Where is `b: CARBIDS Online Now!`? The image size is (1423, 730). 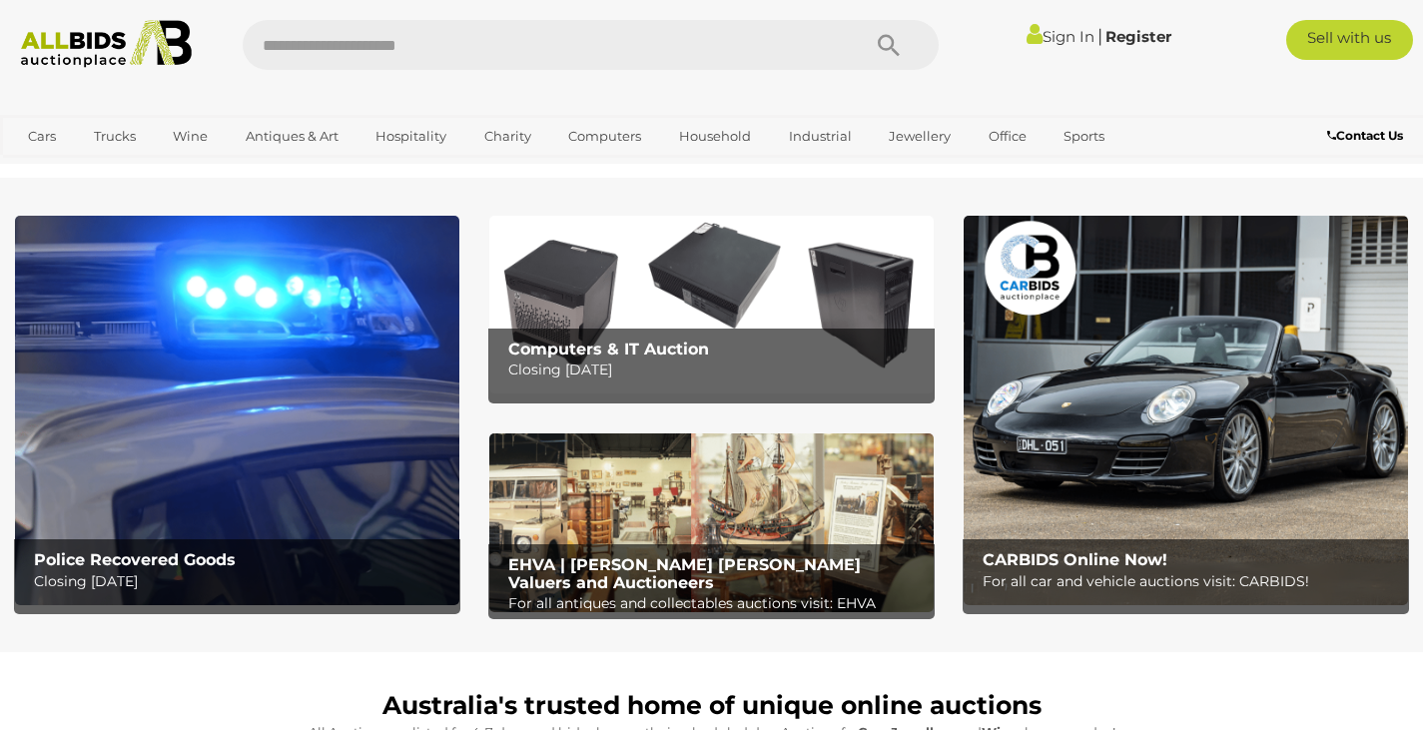 b: CARBIDS Online Now! is located at coordinates (1074, 559).